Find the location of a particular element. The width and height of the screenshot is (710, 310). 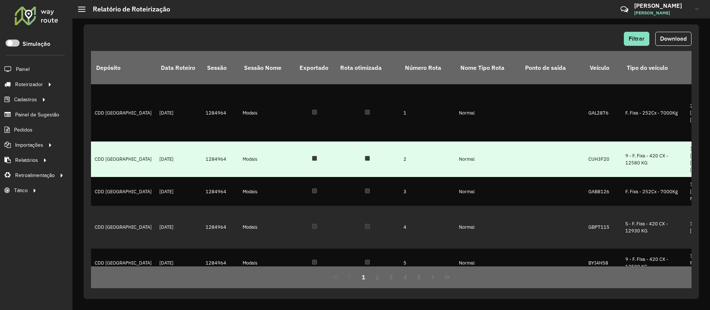

td: CUH3F20 is located at coordinates (603, 159).